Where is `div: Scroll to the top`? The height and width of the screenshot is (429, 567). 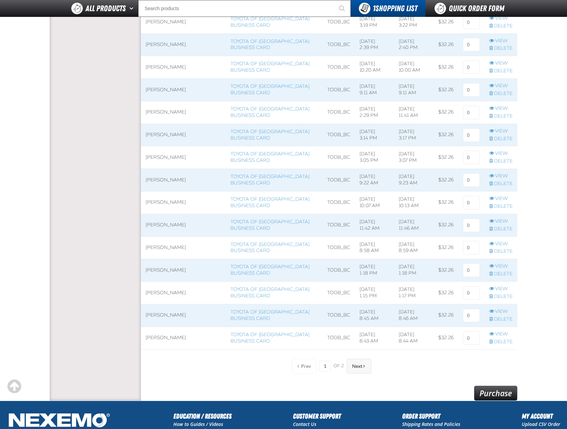
div: Scroll to the top is located at coordinates (14, 387).